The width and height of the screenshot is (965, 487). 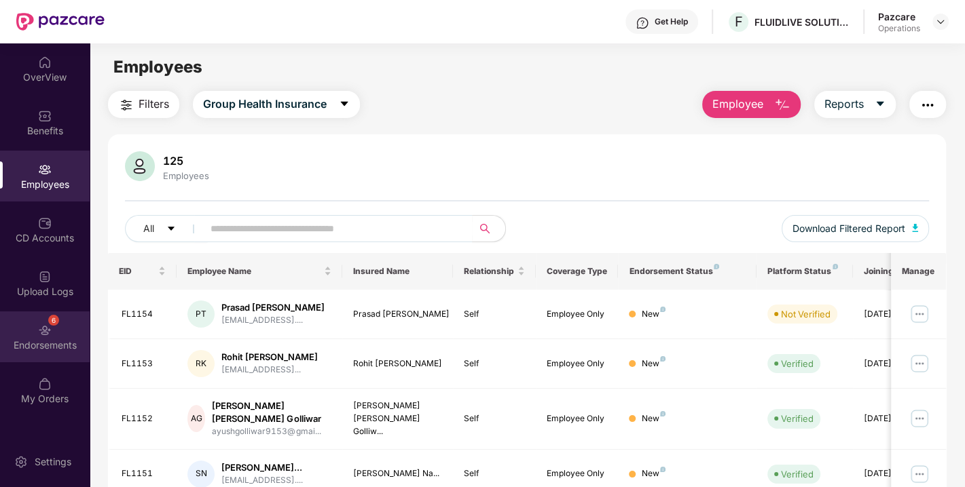 I want to click on span: Filters, so click(x=153, y=104).